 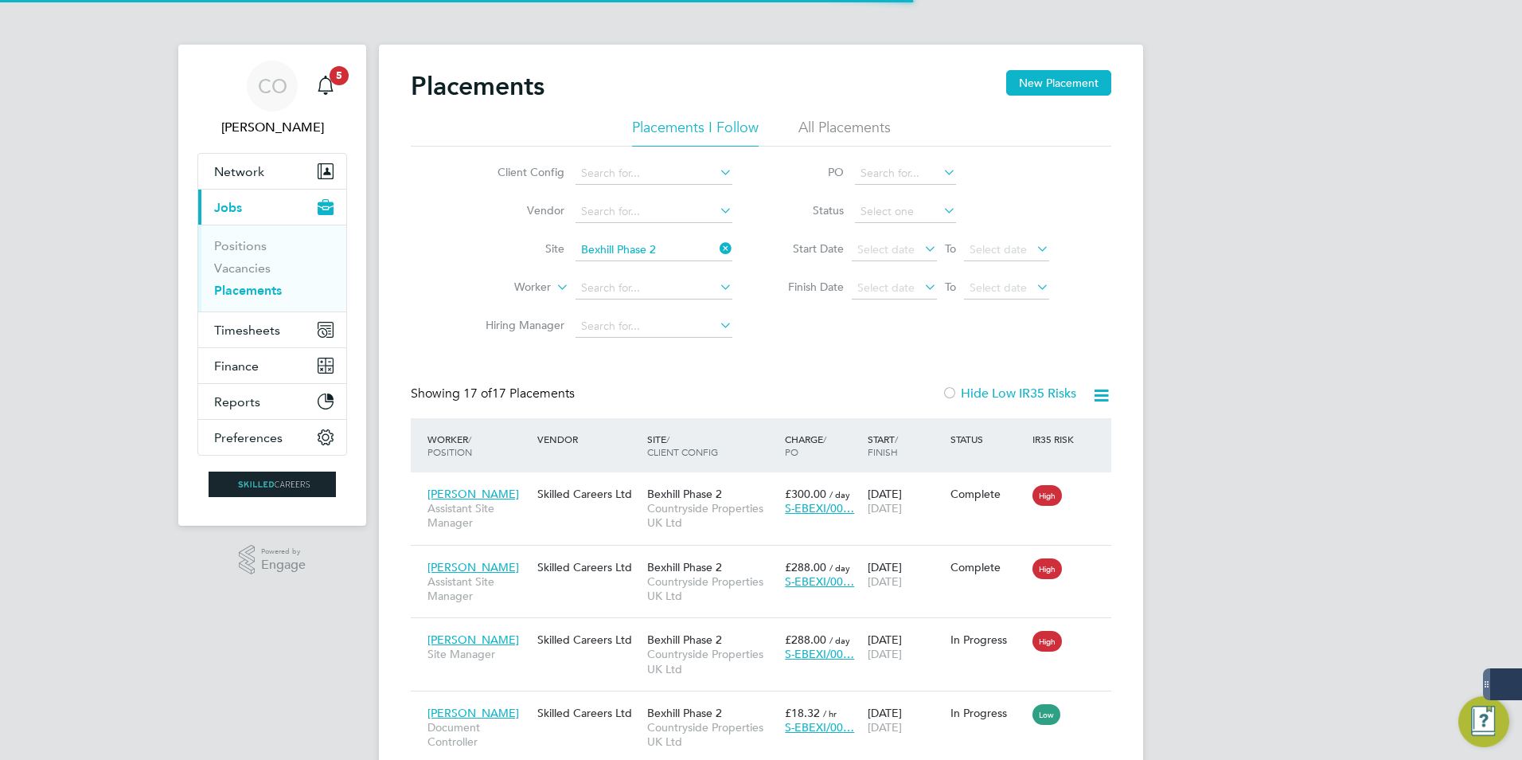 What do you see at coordinates (518, 210) in the screenshot?
I see `label: Vendor` at bounding box center [518, 210].